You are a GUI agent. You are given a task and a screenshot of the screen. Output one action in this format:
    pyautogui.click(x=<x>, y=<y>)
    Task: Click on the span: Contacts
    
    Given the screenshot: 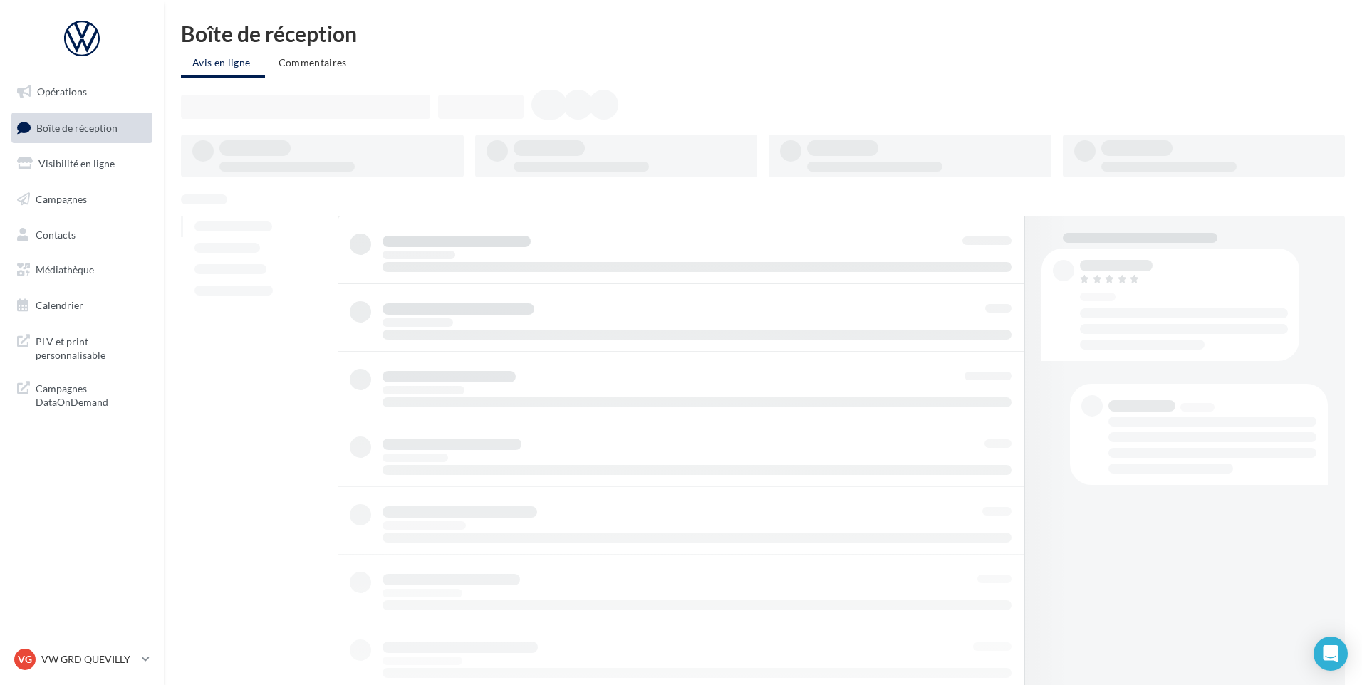 What is the action you would take?
    pyautogui.click(x=56, y=234)
    